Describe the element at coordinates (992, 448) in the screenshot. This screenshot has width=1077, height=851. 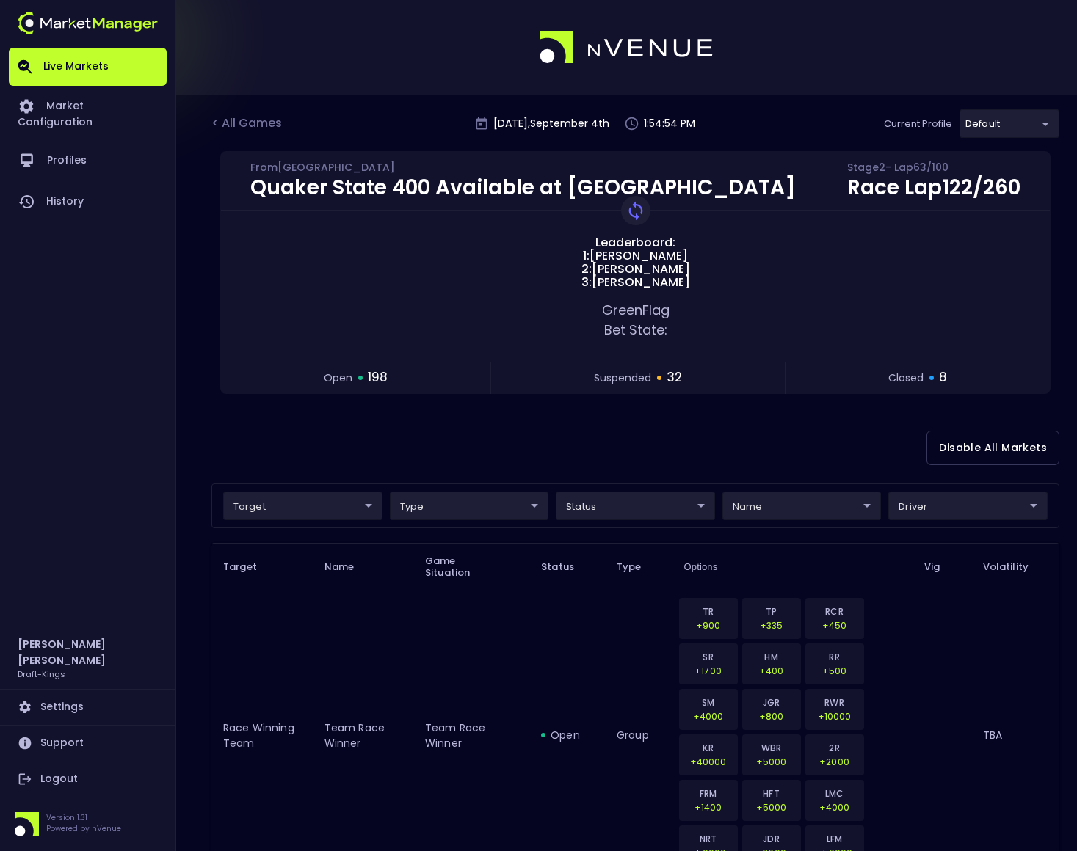
I see `button: Disable All Markets` at that location.